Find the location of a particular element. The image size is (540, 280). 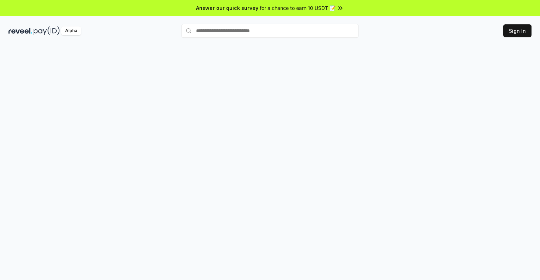

span: for a chance to earn 10 USDT 📝 is located at coordinates (297, 8).